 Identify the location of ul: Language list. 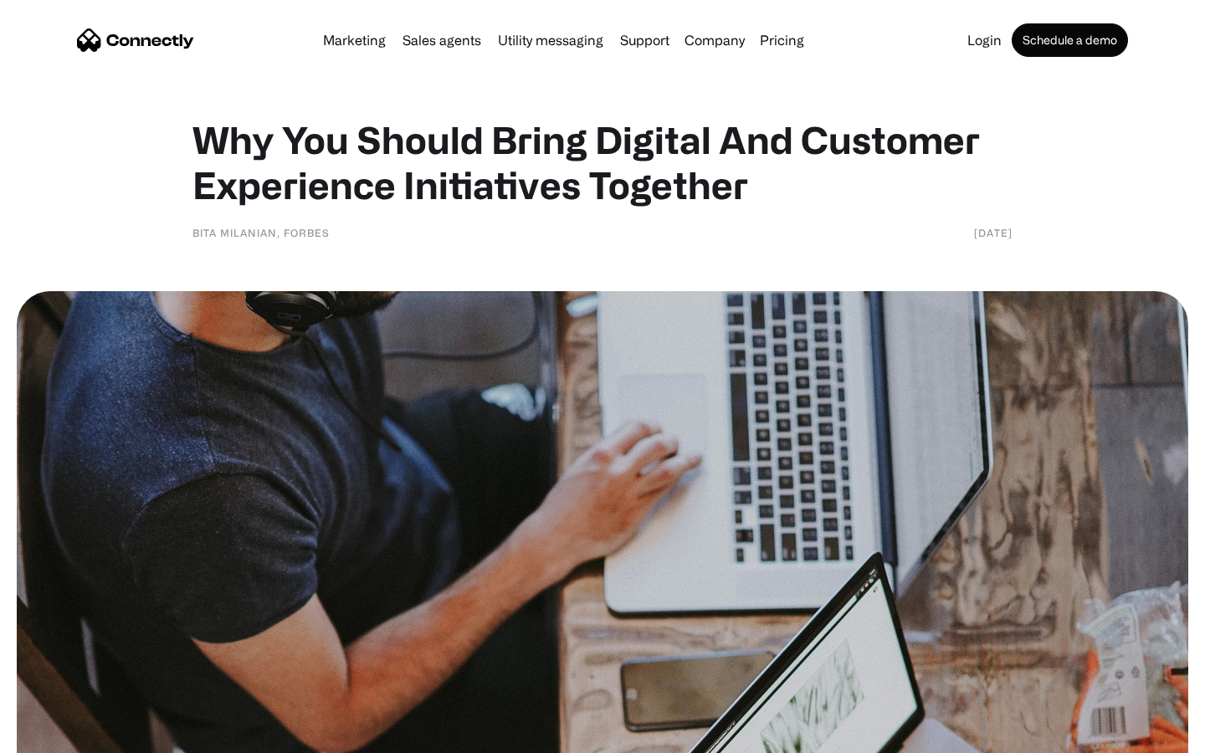
(67, 736).